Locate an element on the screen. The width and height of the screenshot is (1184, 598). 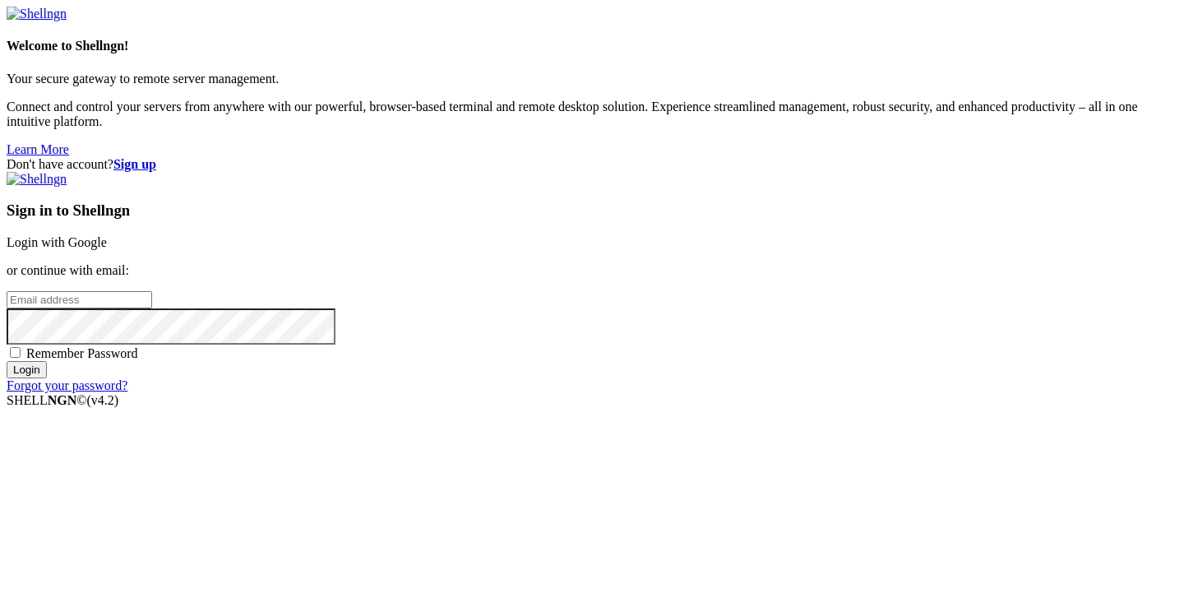
h4: Welcome to Shellngn! is located at coordinates (592, 46).